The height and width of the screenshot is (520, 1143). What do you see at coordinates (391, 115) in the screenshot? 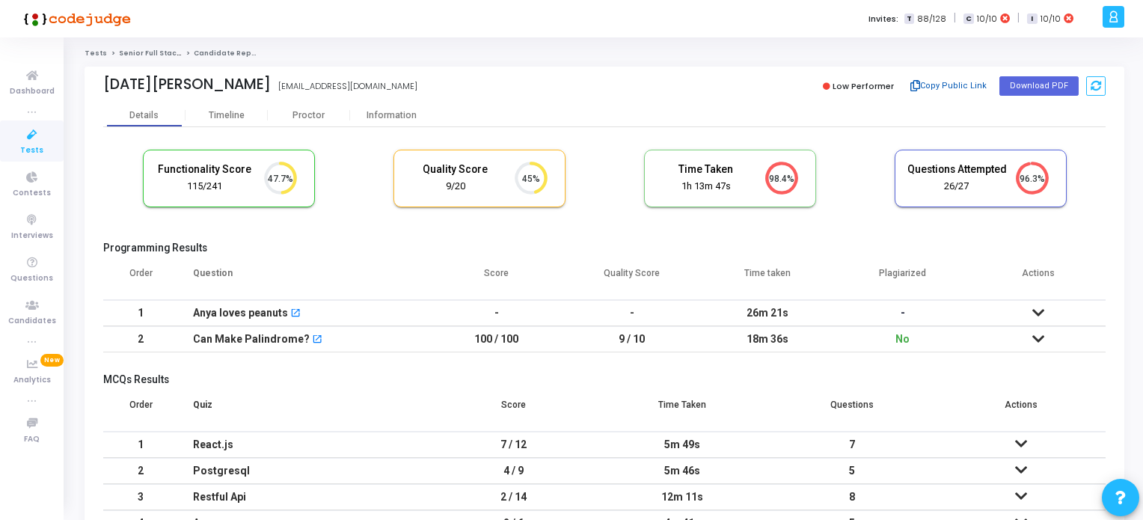
I see `div: Information` at bounding box center [391, 115].